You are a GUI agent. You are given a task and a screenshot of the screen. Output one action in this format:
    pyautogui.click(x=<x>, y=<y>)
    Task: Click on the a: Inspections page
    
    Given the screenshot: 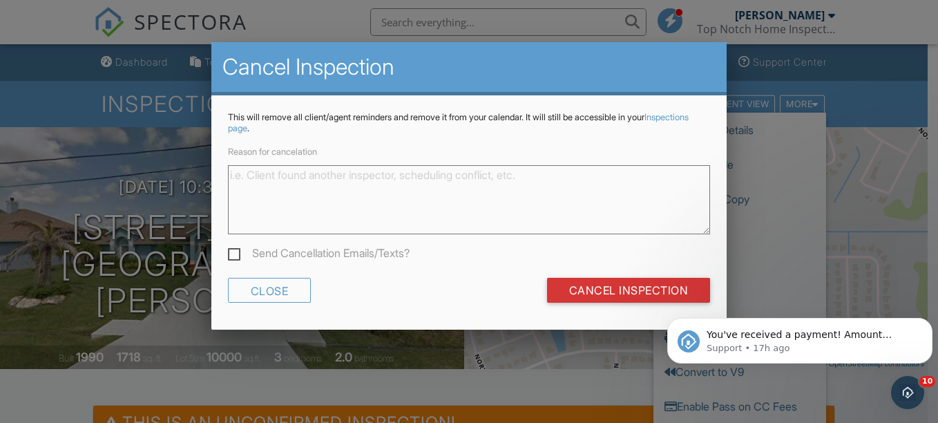 What is the action you would take?
    pyautogui.click(x=458, y=122)
    